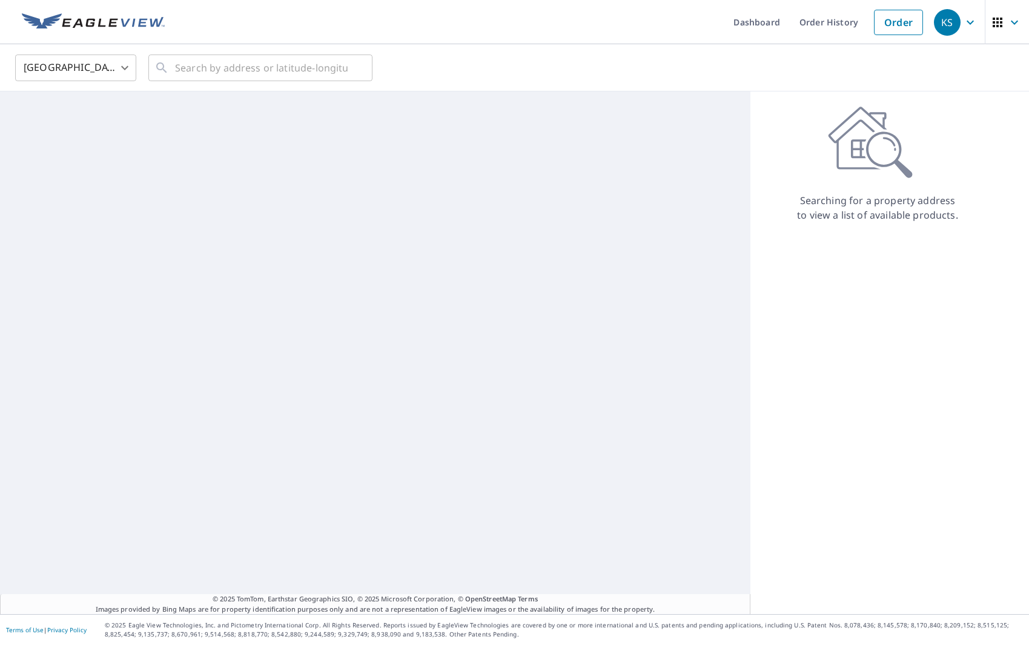 Image resolution: width=1029 pixels, height=645 pixels. What do you see at coordinates (564, 630) in the screenshot?
I see `p: © 2025 Eagle View Technologies, Inc. and Pictometry International Corp. All Rights Reserved. Repo...` at bounding box center [564, 630].